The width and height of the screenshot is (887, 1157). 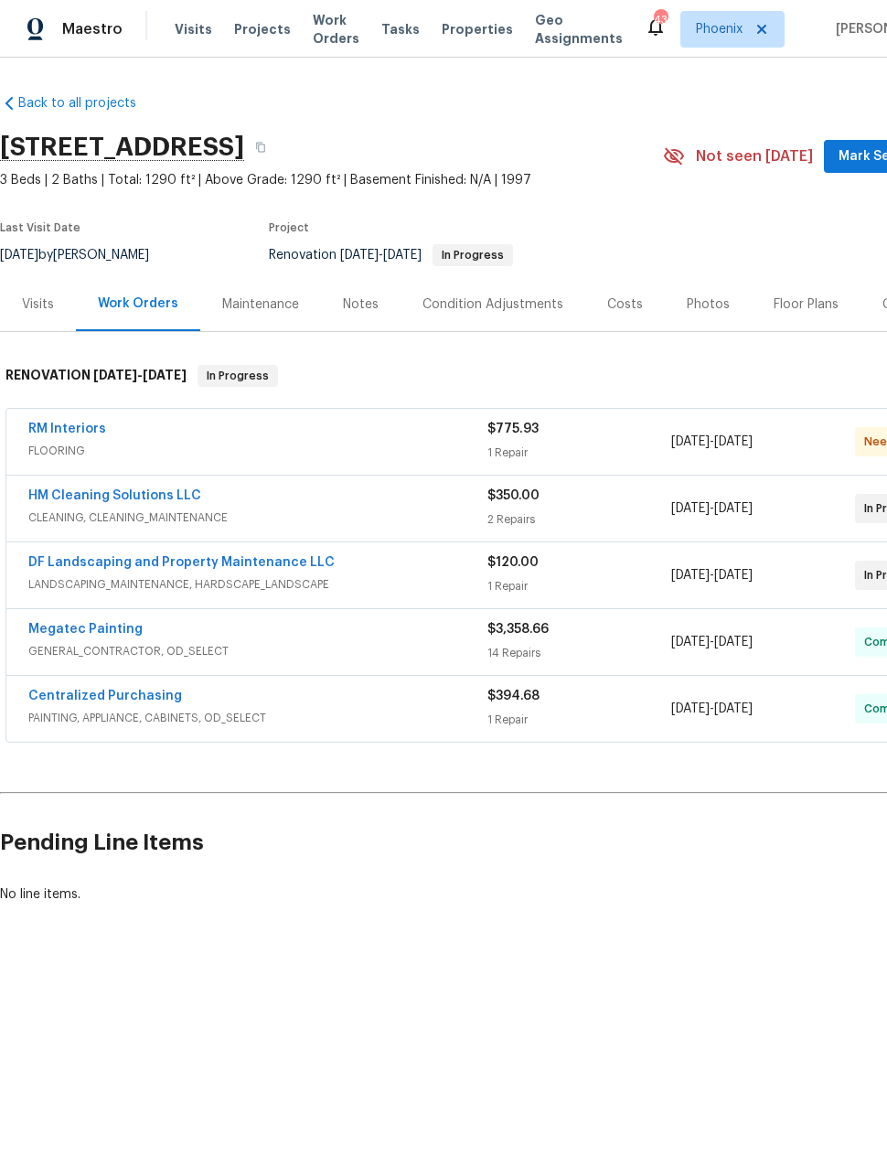 What do you see at coordinates (400, 29) in the screenshot?
I see `span: Tasks` at bounding box center [400, 29].